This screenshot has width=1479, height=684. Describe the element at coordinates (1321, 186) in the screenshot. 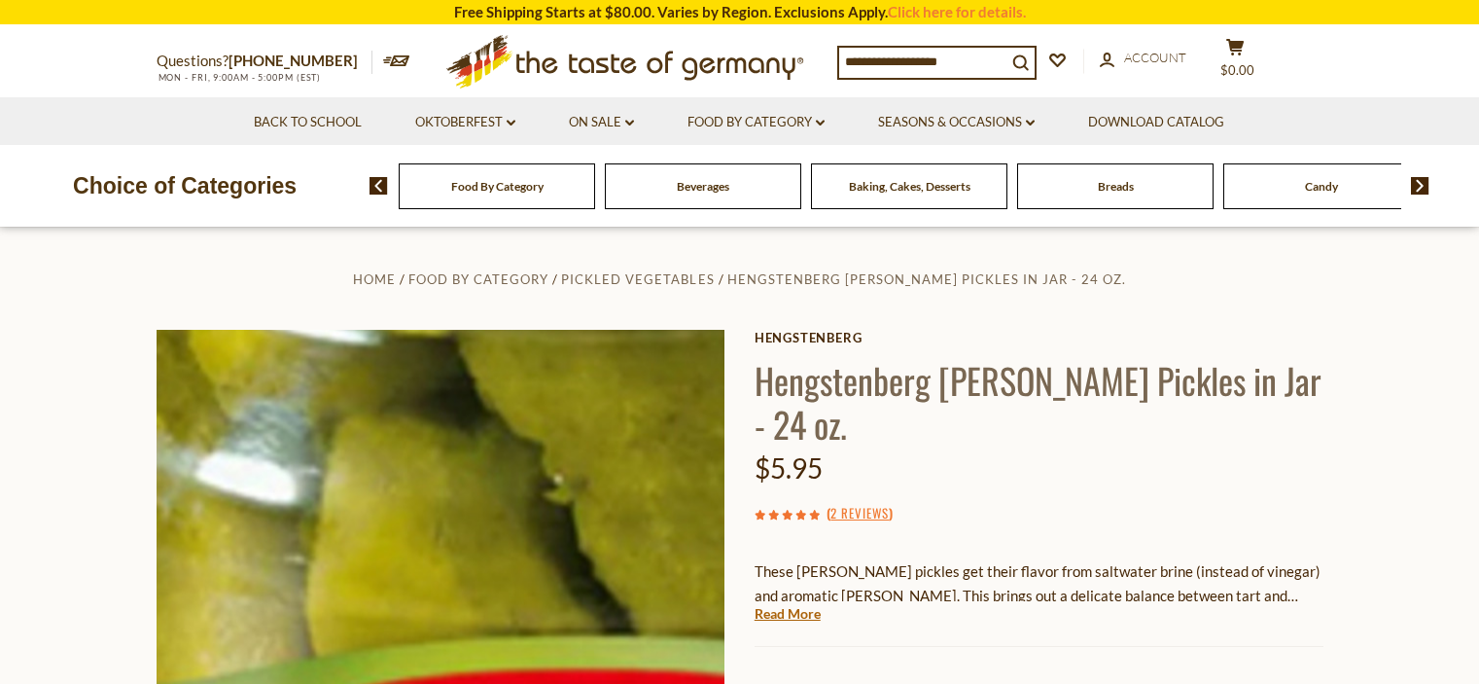

I see `span: Candy` at that location.